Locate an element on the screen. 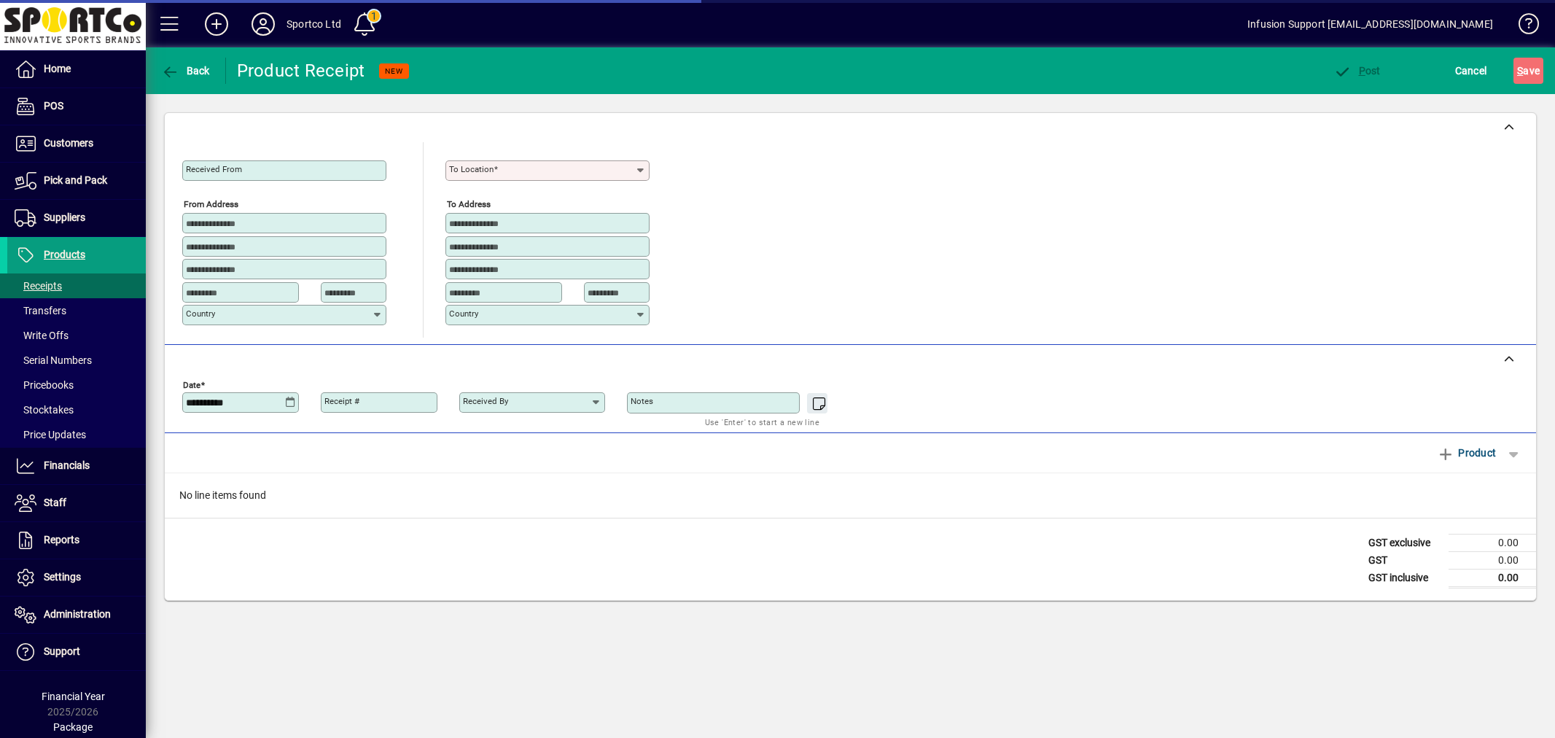 The width and height of the screenshot is (1555, 738). td: GST inclusive is located at coordinates (1404, 577).